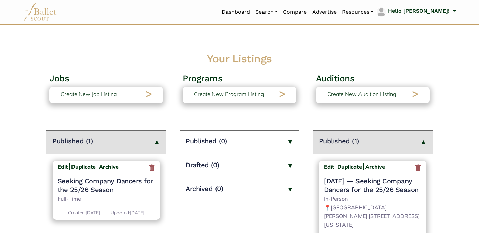  What do you see at coordinates (295, 12) in the screenshot?
I see `a: Compare` at bounding box center [295, 12].